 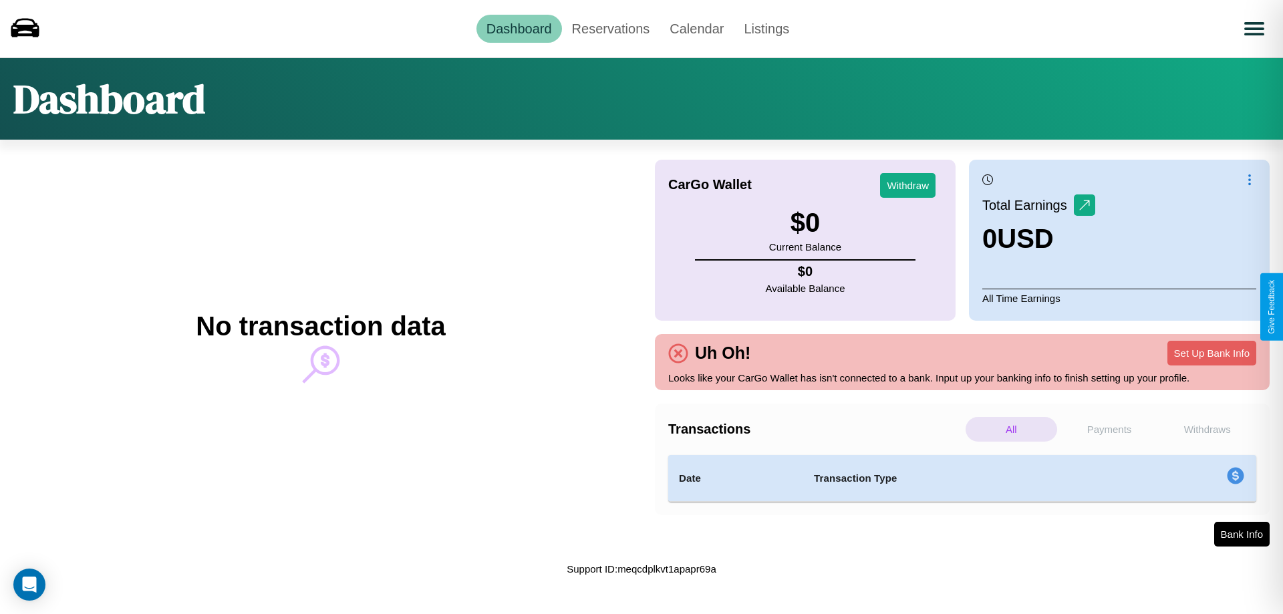 I want to click on a: Dashboard, so click(x=519, y=29).